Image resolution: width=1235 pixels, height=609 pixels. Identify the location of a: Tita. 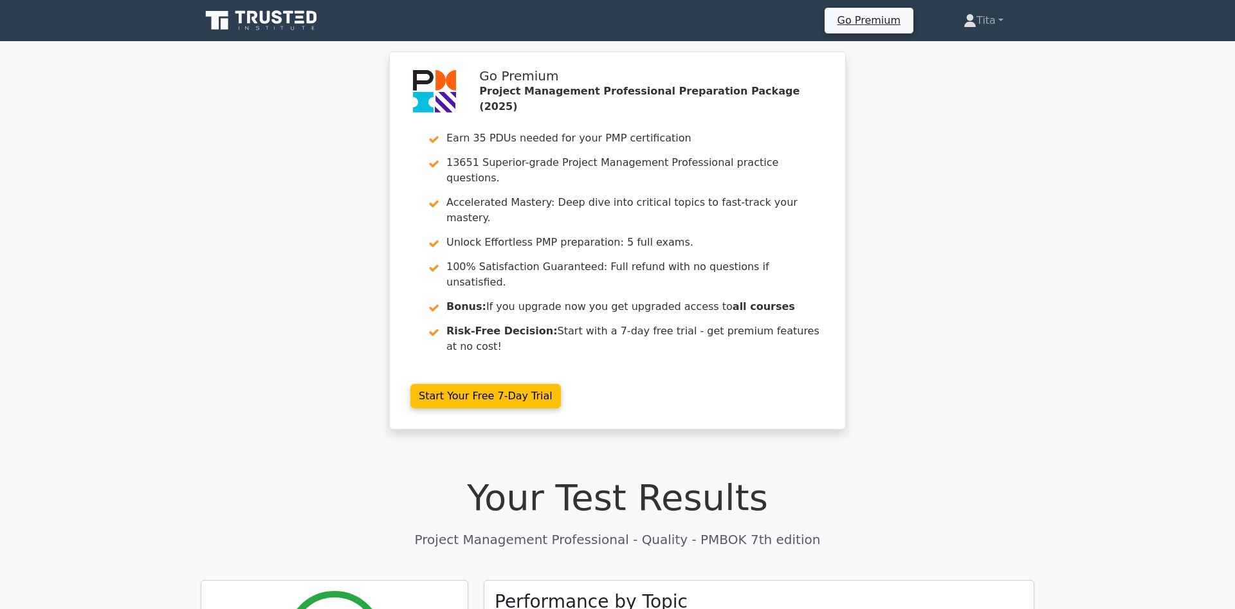
(983, 21).